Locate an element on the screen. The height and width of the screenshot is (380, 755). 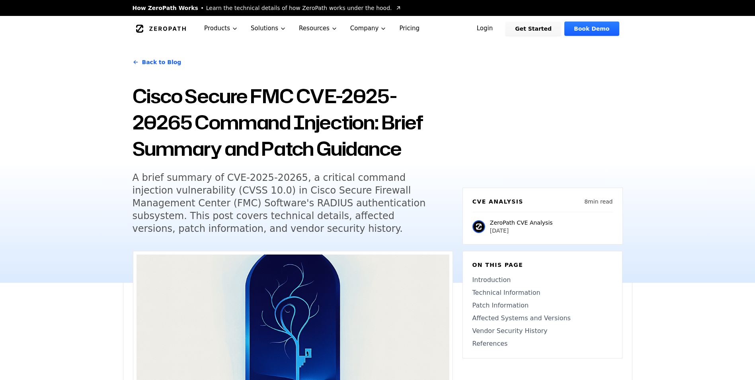
a: Get Started is located at coordinates (533, 29).